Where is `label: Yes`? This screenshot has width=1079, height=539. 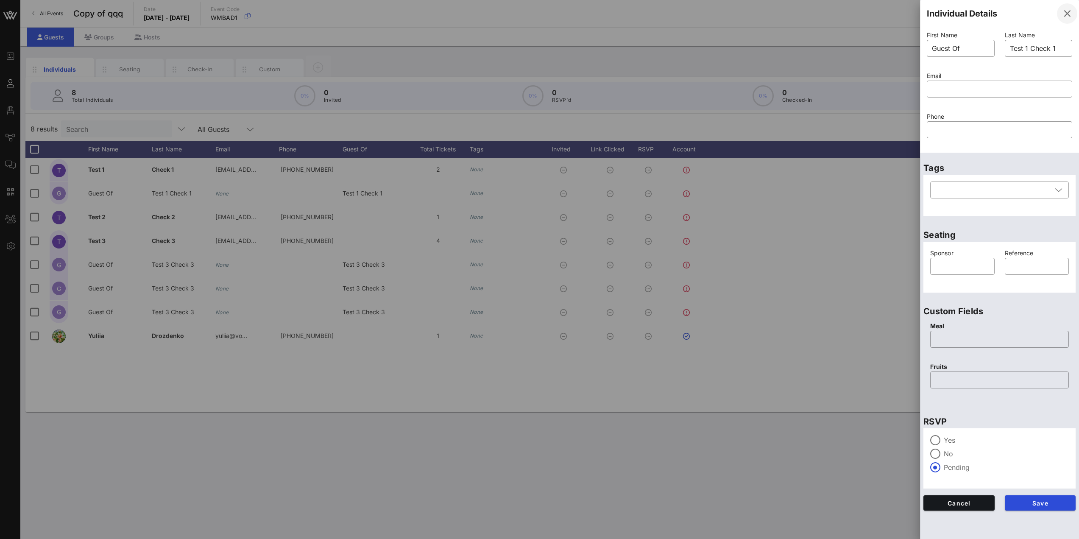
label: Yes is located at coordinates (1006, 440).